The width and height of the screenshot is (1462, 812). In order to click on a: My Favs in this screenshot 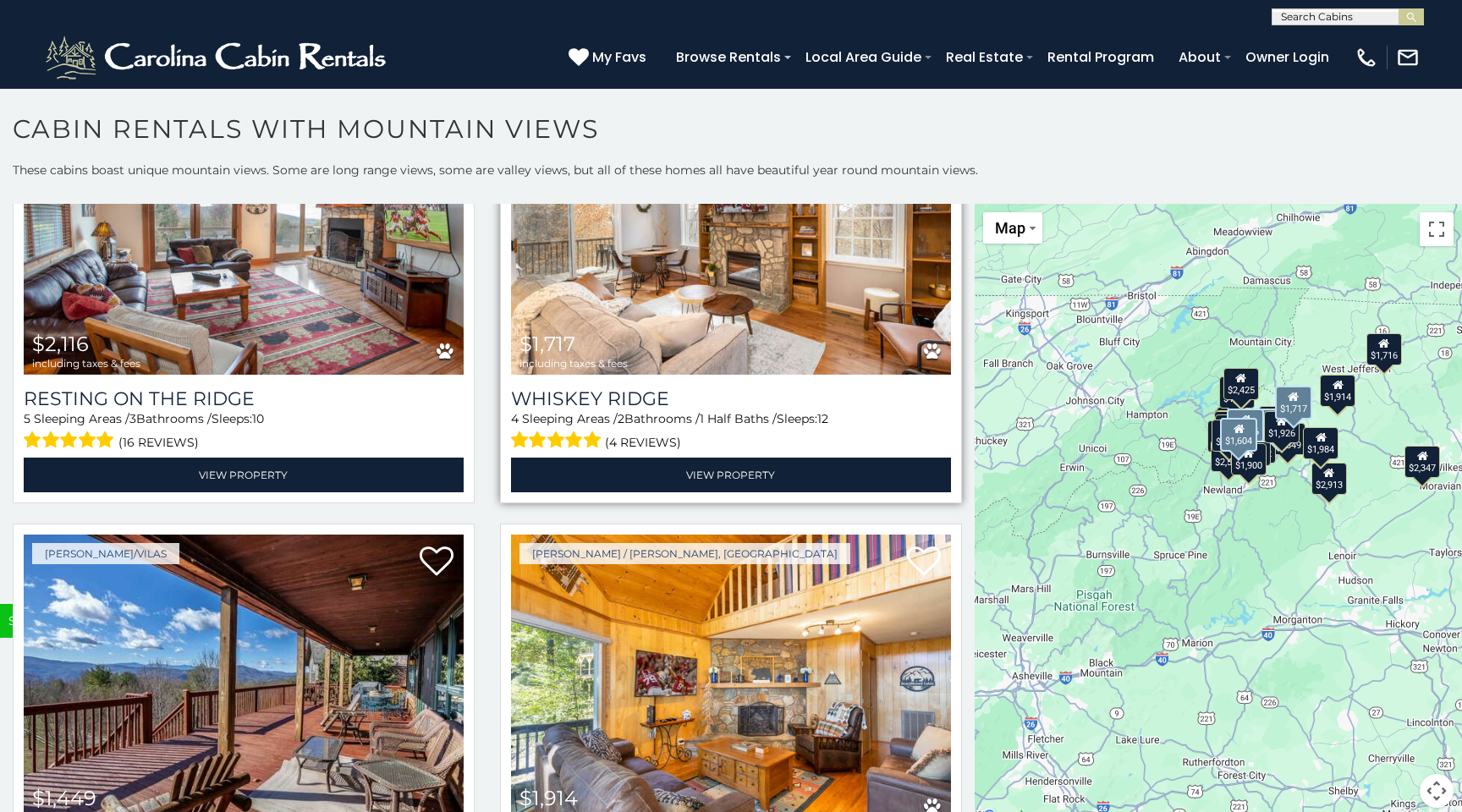, I will do `click(609, 58)`.